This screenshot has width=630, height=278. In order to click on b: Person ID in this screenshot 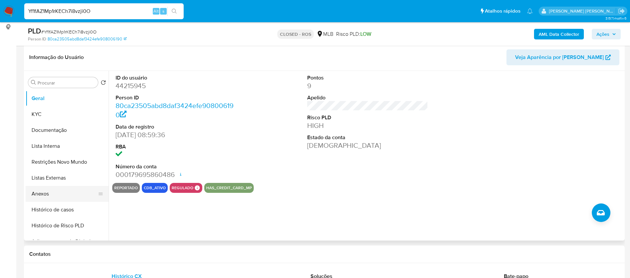, I will do `click(37, 39)`.